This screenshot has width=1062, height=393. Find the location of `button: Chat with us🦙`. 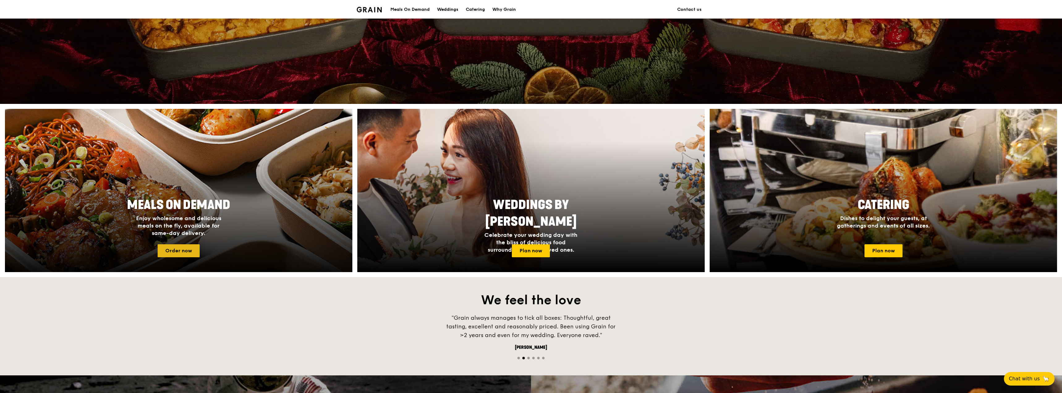

button: Chat with us🦙 is located at coordinates (1029, 379).